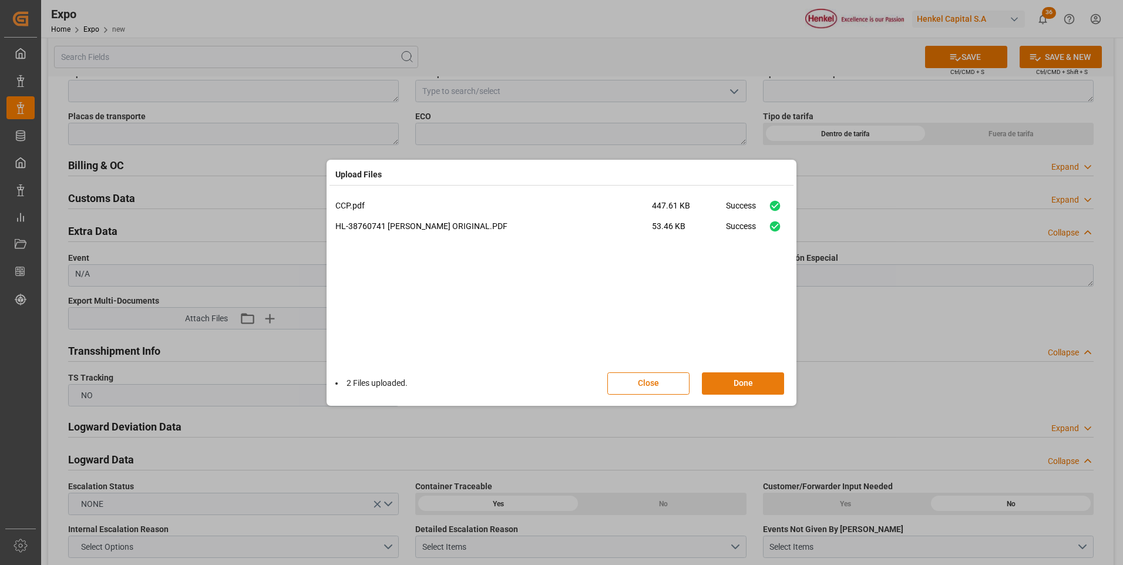  What do you see at coordinates (689, 230) in the screenshot?
I see `span: 53.46 KB` at bounding box center [689, 230].